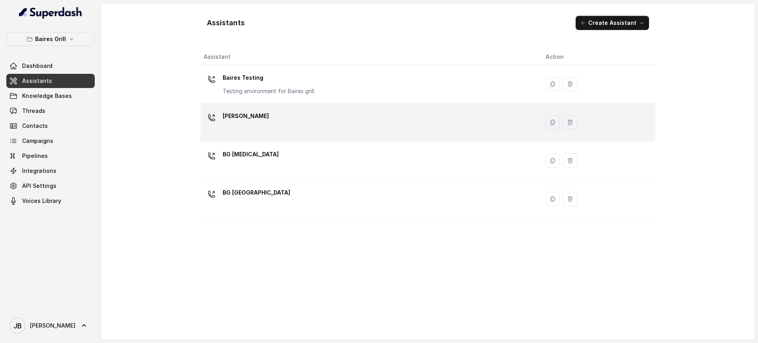 The height and width of the screenshot is (343, 758). What do you see at coordinates (39, 186) in the screenshot?
I see `span: API Settings` at bounding box center [39, 186].